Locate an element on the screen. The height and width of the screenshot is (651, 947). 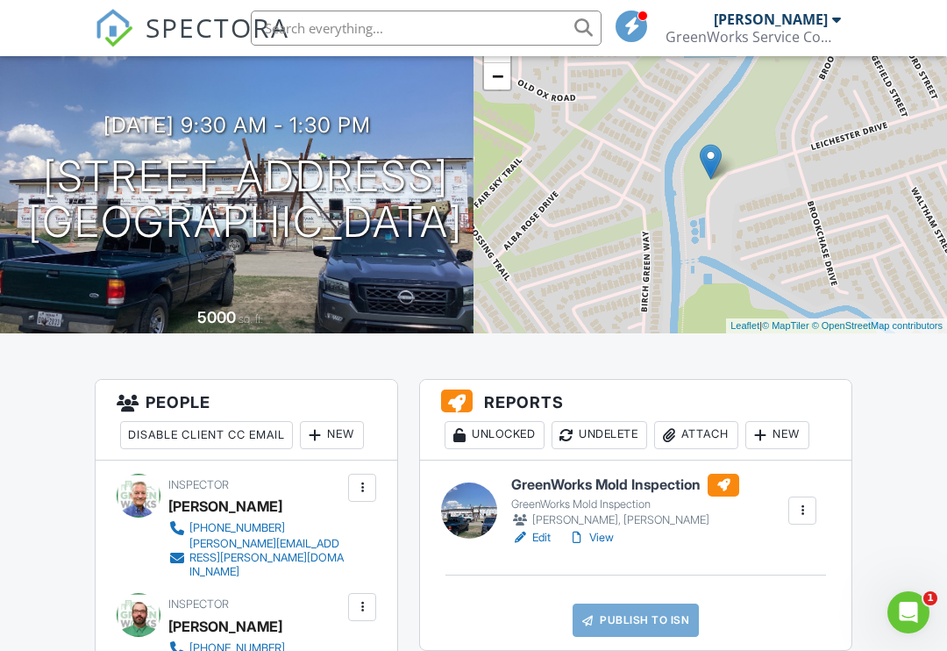
h3: People is located at coordinates (246, 420).